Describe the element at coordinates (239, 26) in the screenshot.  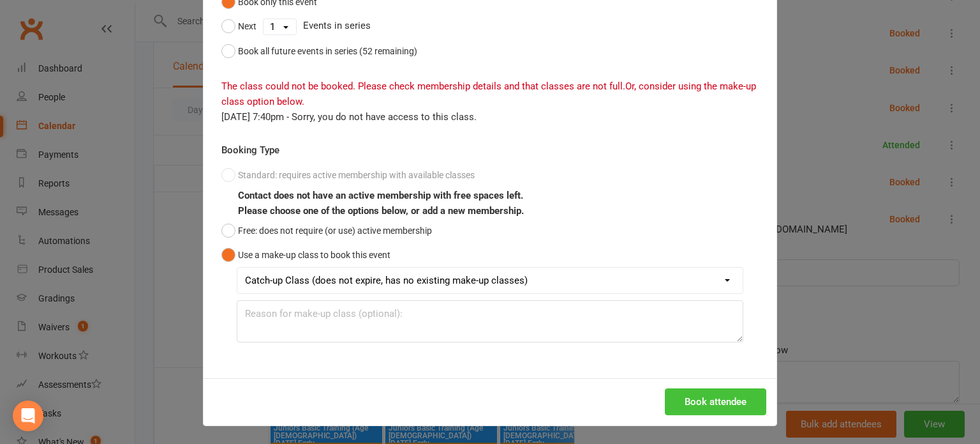
I see `button: Next` at that location.